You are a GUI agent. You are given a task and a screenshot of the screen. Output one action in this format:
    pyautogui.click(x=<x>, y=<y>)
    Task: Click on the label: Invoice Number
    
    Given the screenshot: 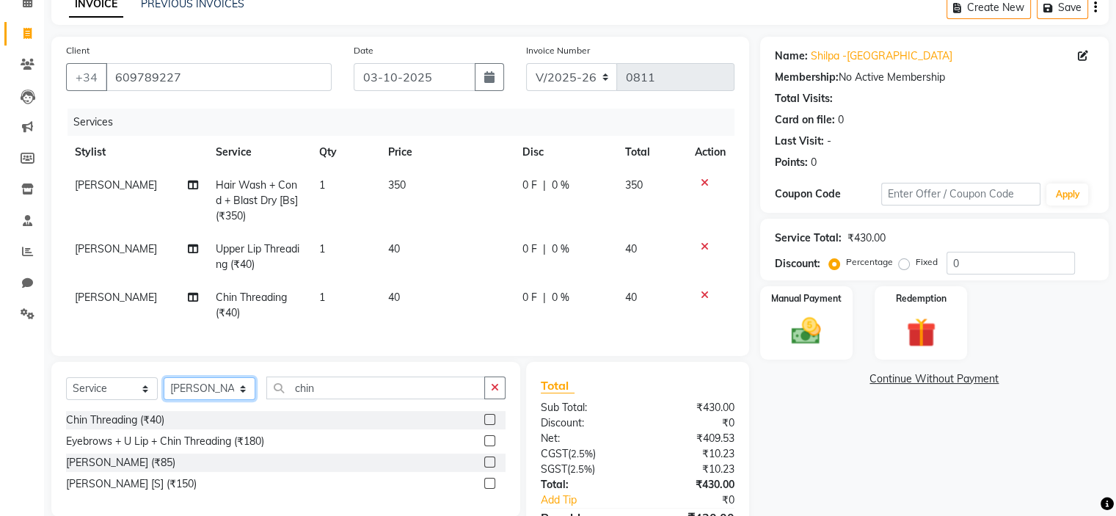 What is the action you would take?
    pyautogui.click(x=558, y=51)
    